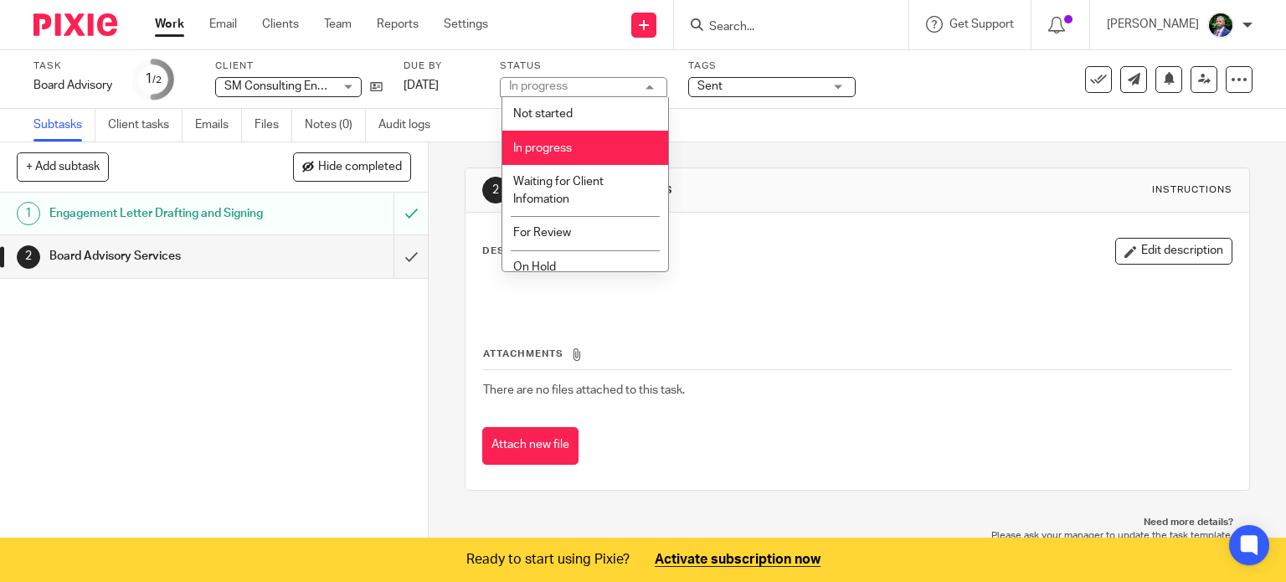 The image size is (1286, 582). What do you see at coordinates (63, 167) in the screenshot?
I see `button: + Add subtask` at bounding box center [63, 167].